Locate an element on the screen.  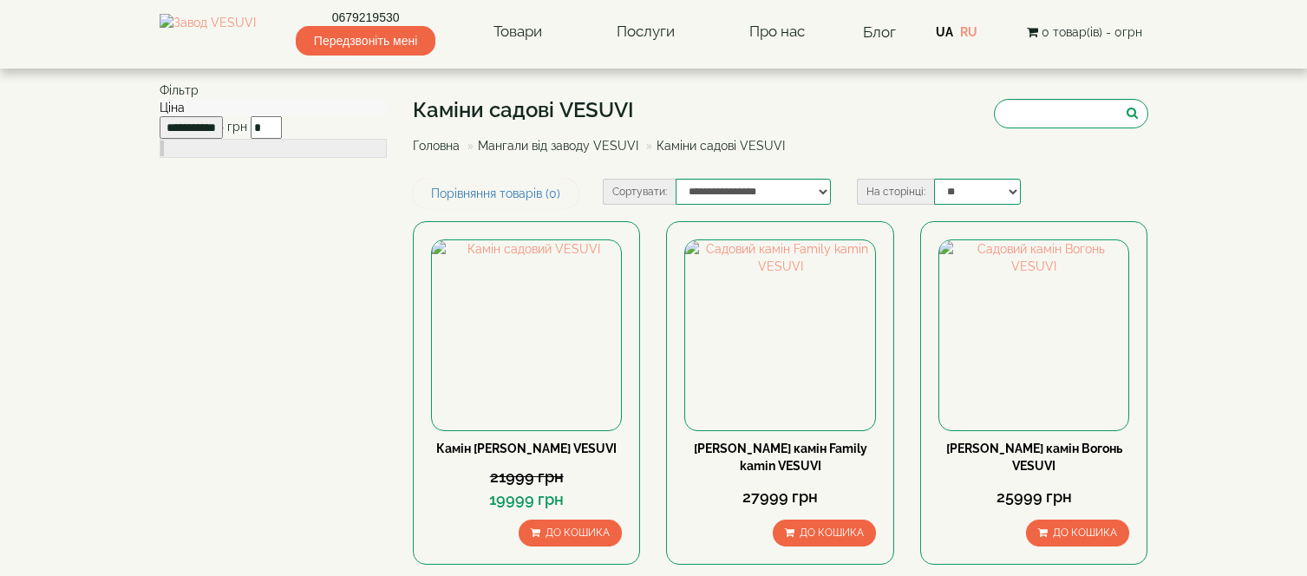
a: Мангали від заводу VESUVI is located at coordinates (558, 146).